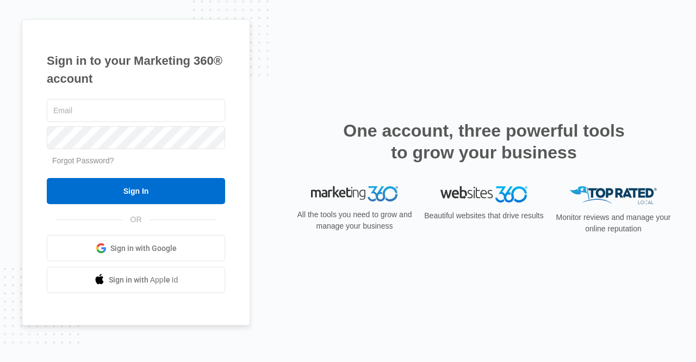  I want to click on img: Websites 360, so click(484, 194).